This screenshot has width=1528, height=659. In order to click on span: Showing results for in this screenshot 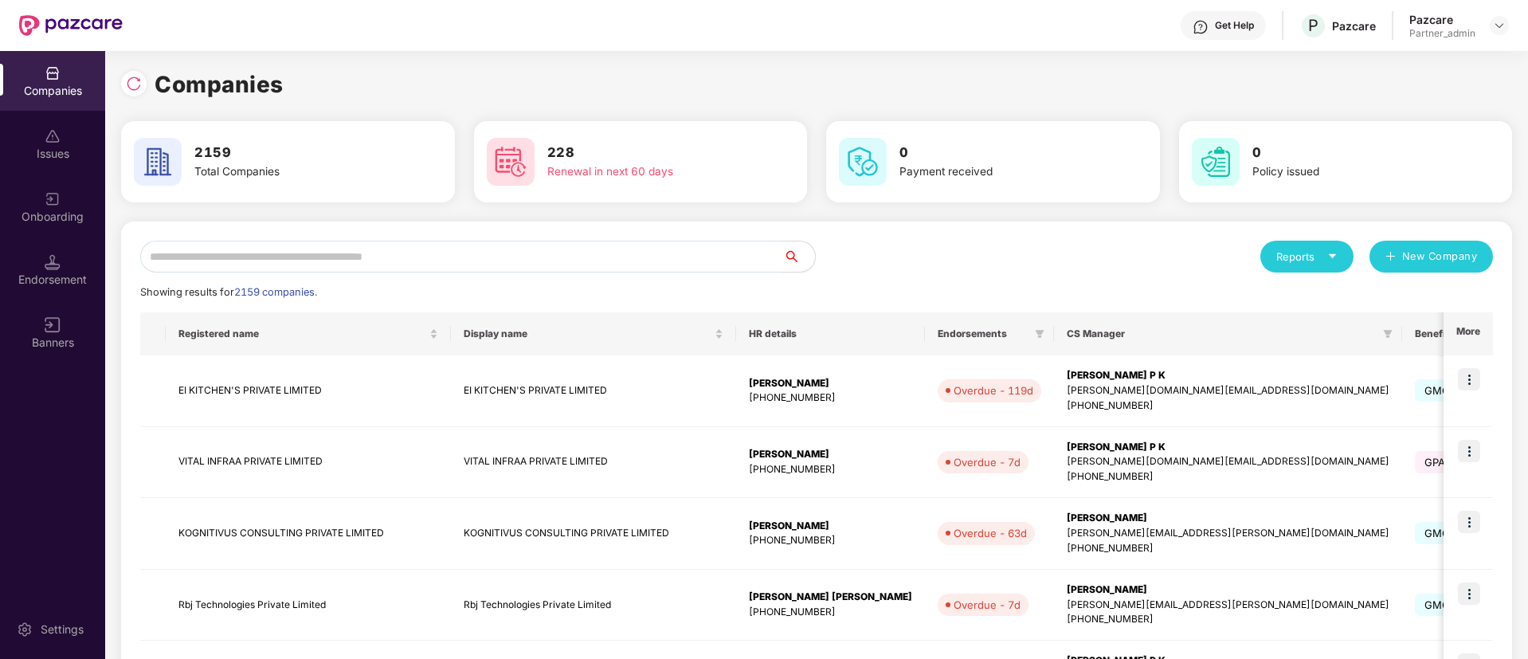, I will do `click(229, 292)`.